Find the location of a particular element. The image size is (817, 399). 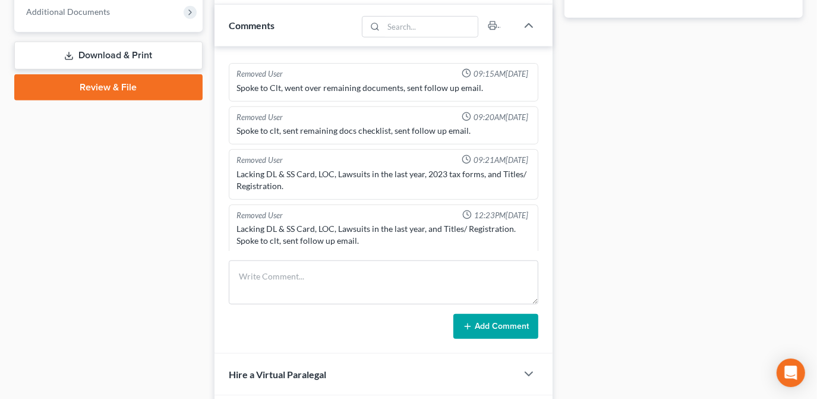

div: Lacking DL & SS Card, LOC, Lawsuits in the last year, and Titles/ Registration. Spoke to clt, sen... is located at coordinates (383, 235).